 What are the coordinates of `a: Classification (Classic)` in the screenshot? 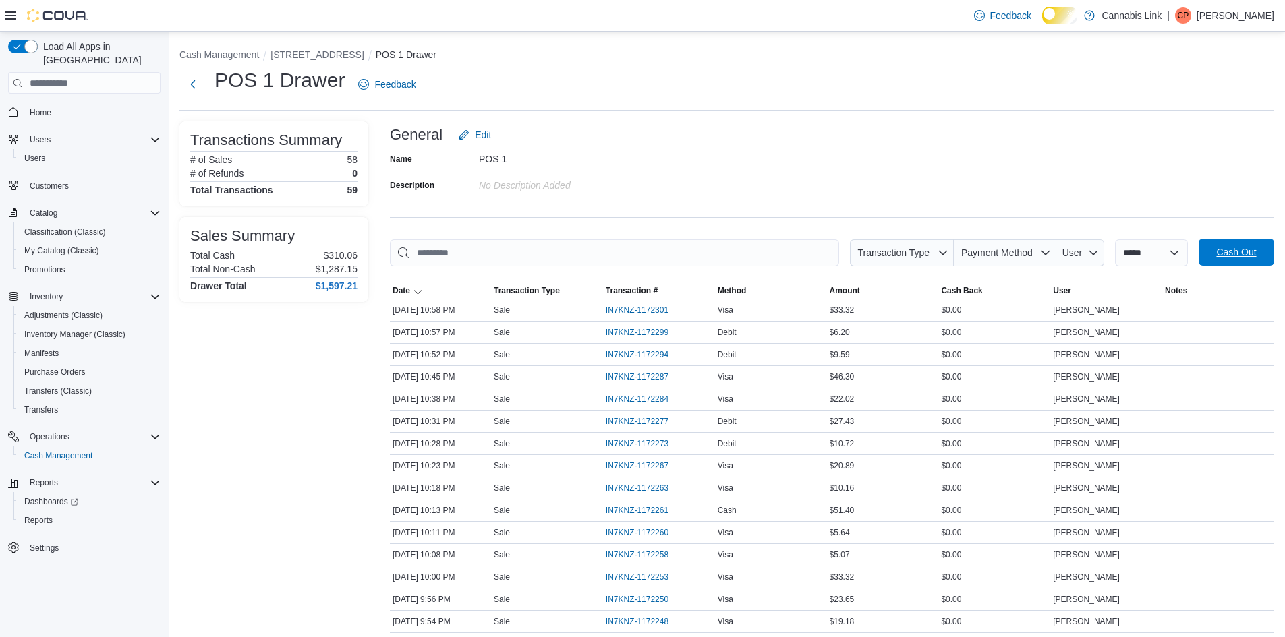 It's located at (65, 232).